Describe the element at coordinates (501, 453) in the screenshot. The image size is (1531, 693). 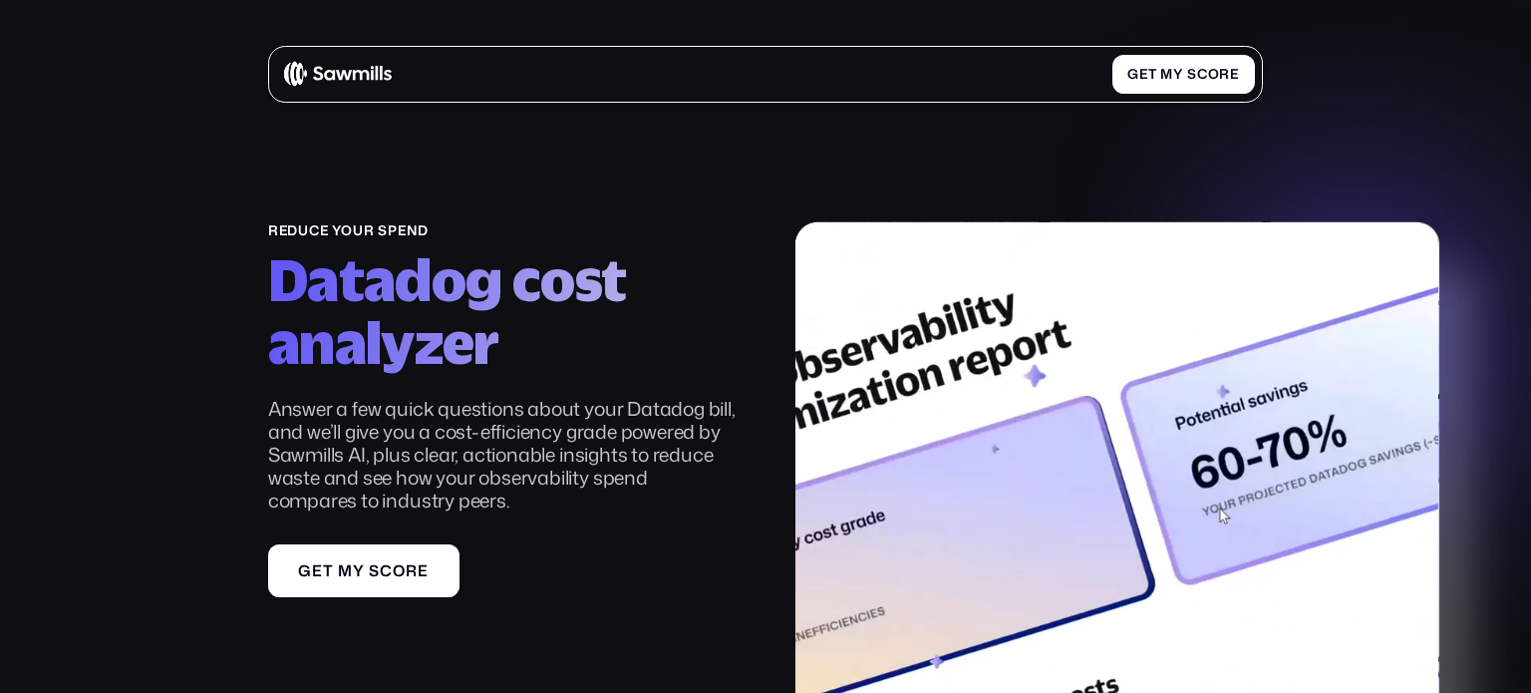
I see `p: Answer a few quick questions about your Datadog bill, and we’ll give you a cost-efficiency grade ...` at that location.